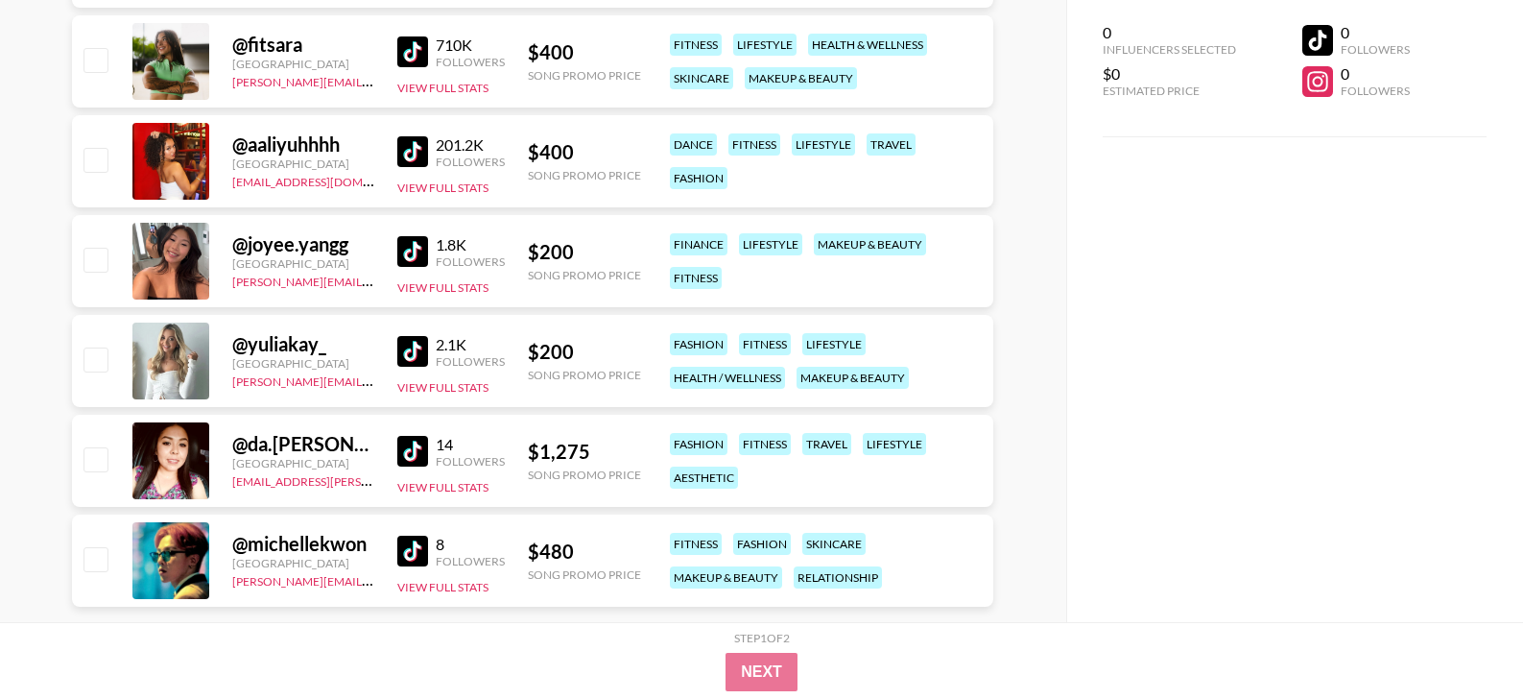 This screenshot has height=699, width=1523. I want to click on div: 1.8K, so click(470, 245).